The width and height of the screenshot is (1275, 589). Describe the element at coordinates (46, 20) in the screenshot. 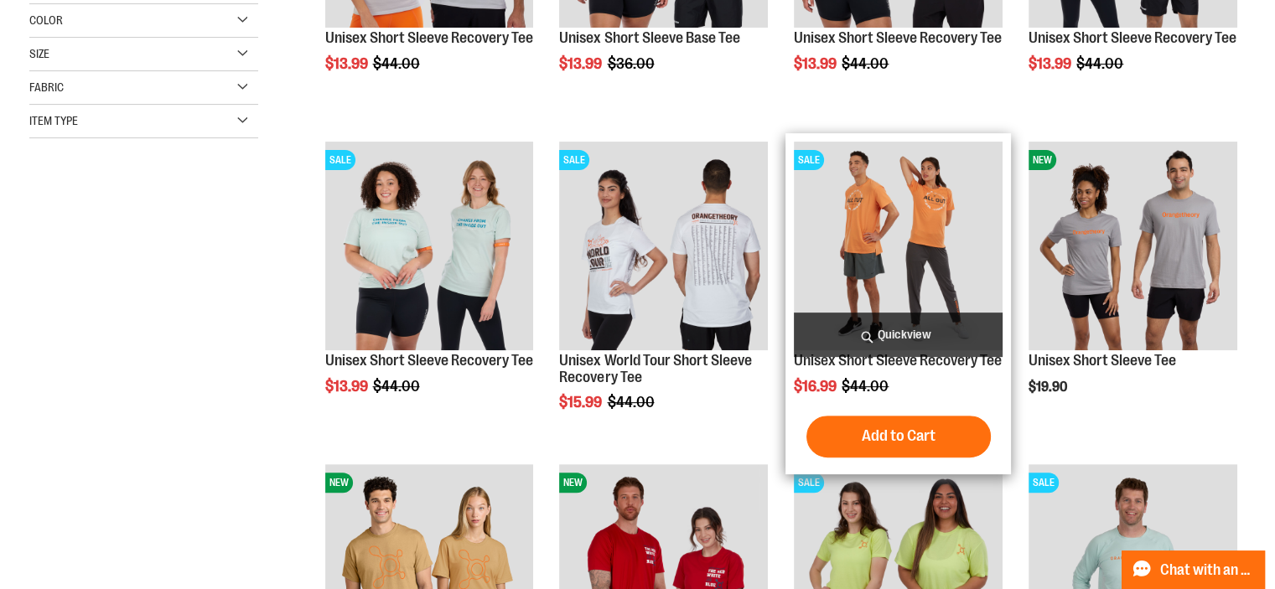

I see `span: Color` at that location.